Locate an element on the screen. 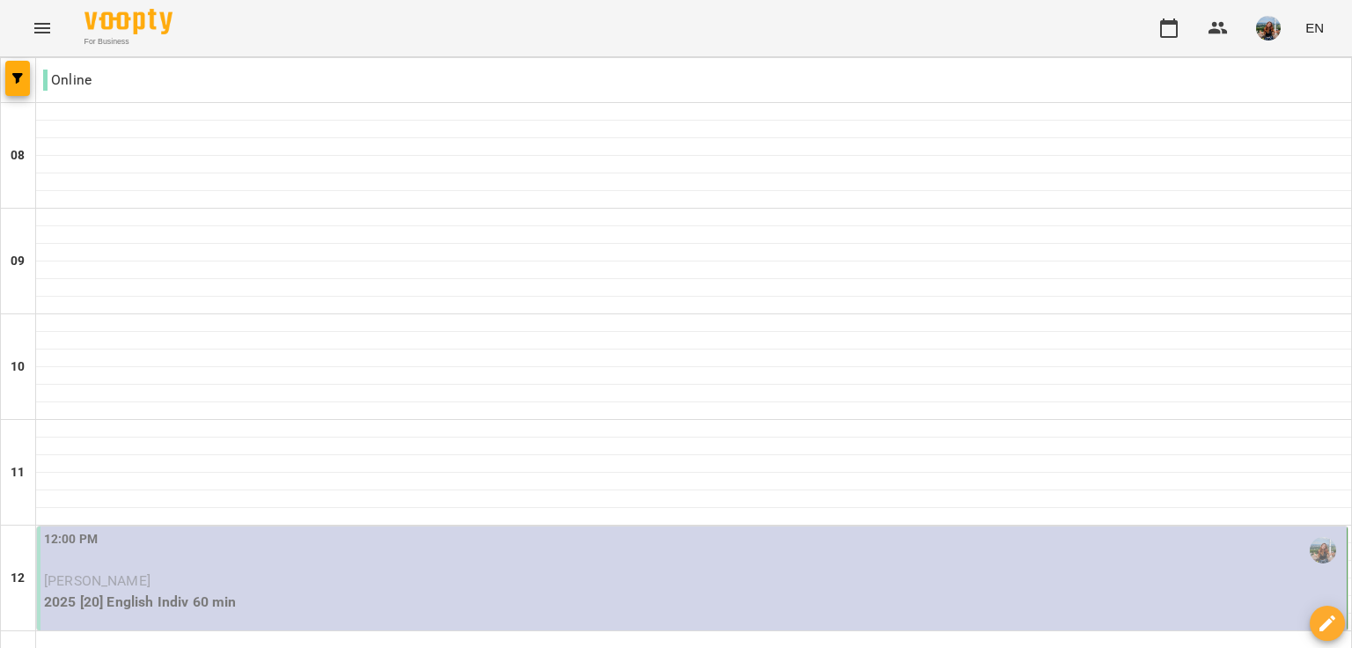 The image size is (1352, 648). p: 2025 [20] English Indiv 60 min is located at coordinates (694, 602).